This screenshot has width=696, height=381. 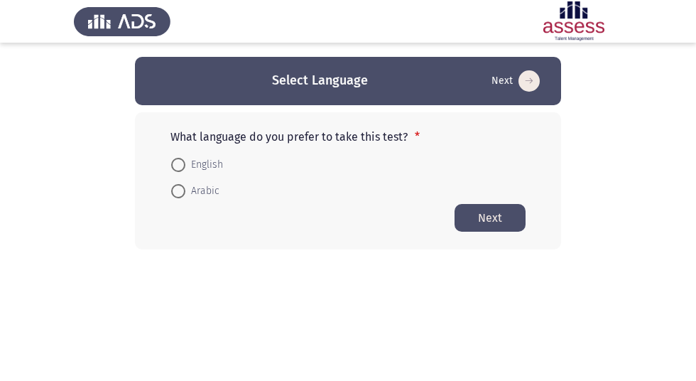 What do you see at coordinates (202, 191) in the screenshot?
I see `span: Arabic` at bounding box center [202, 191].